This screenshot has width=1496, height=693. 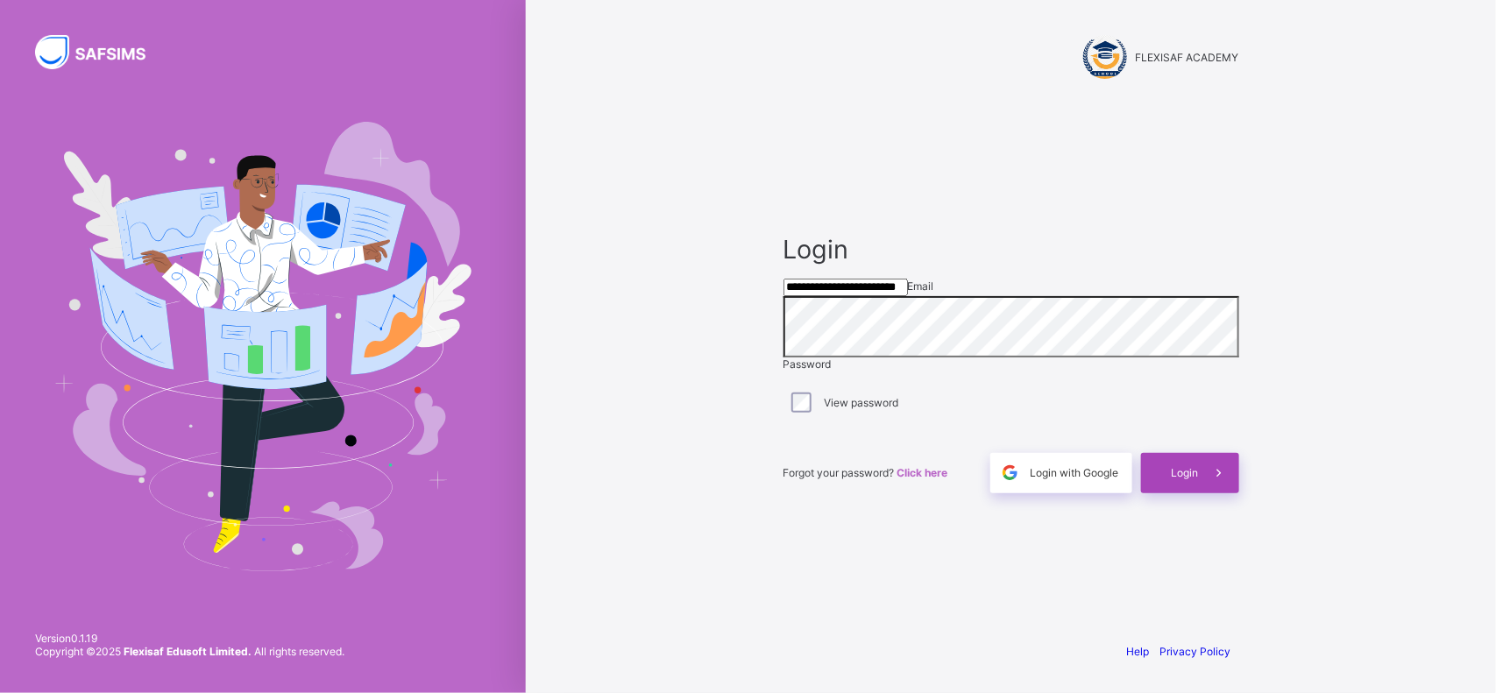 What do you see at coordinates (1074, 472) in the screenshot?
I see `span: Login with Google` at bounding box center [1074, 472].